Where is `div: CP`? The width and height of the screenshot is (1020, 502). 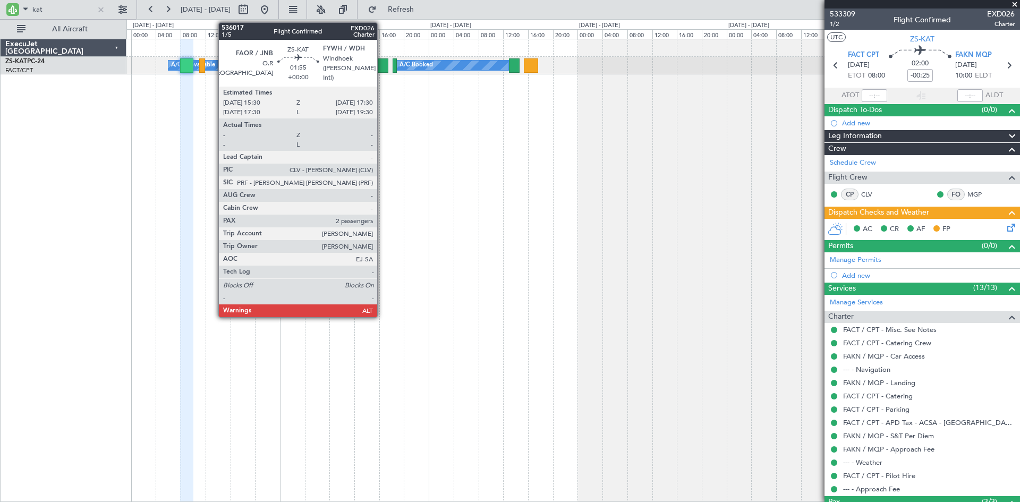 div: CP is located at coordinates (849, 194).